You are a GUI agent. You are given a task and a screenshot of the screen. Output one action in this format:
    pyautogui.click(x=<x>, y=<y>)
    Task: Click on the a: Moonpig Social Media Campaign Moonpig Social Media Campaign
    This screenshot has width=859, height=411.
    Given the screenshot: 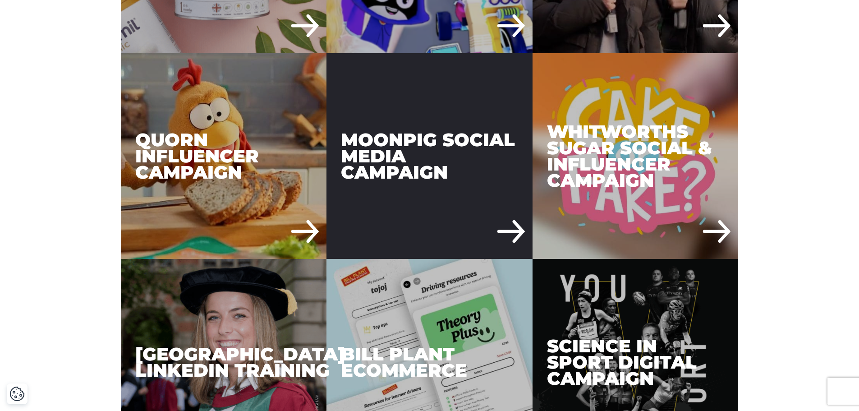 What is the action you would take?
    pyautogui.click(x=429, y=156)
    